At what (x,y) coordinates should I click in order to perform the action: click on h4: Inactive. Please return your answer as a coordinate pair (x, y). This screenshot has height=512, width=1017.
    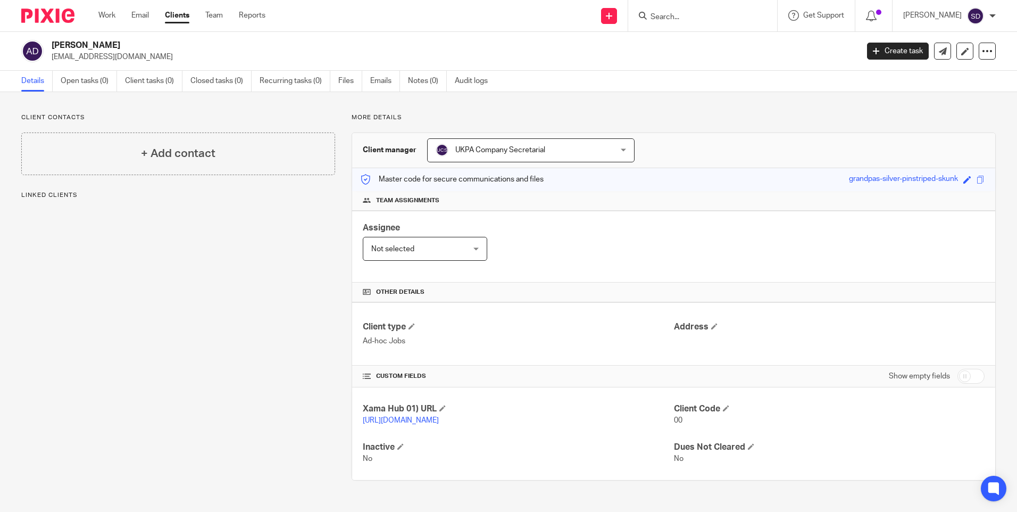
    Looking at the image, I should click on (518, 447).